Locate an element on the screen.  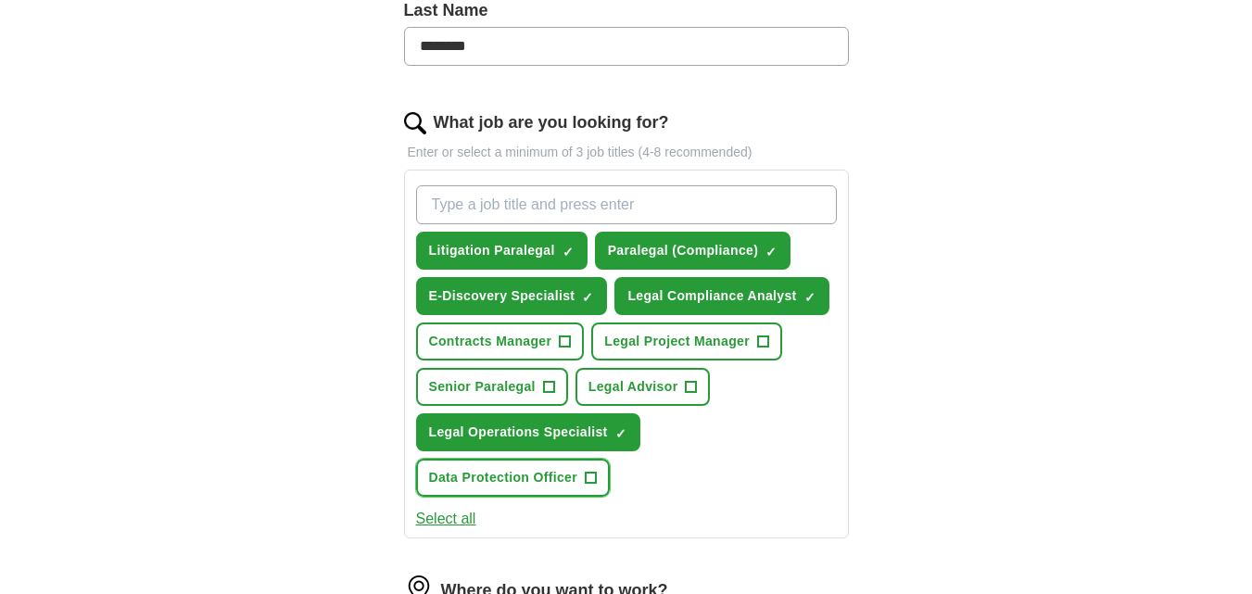
span: Paralegal (Compliance) is located at coordinates (683, 250).